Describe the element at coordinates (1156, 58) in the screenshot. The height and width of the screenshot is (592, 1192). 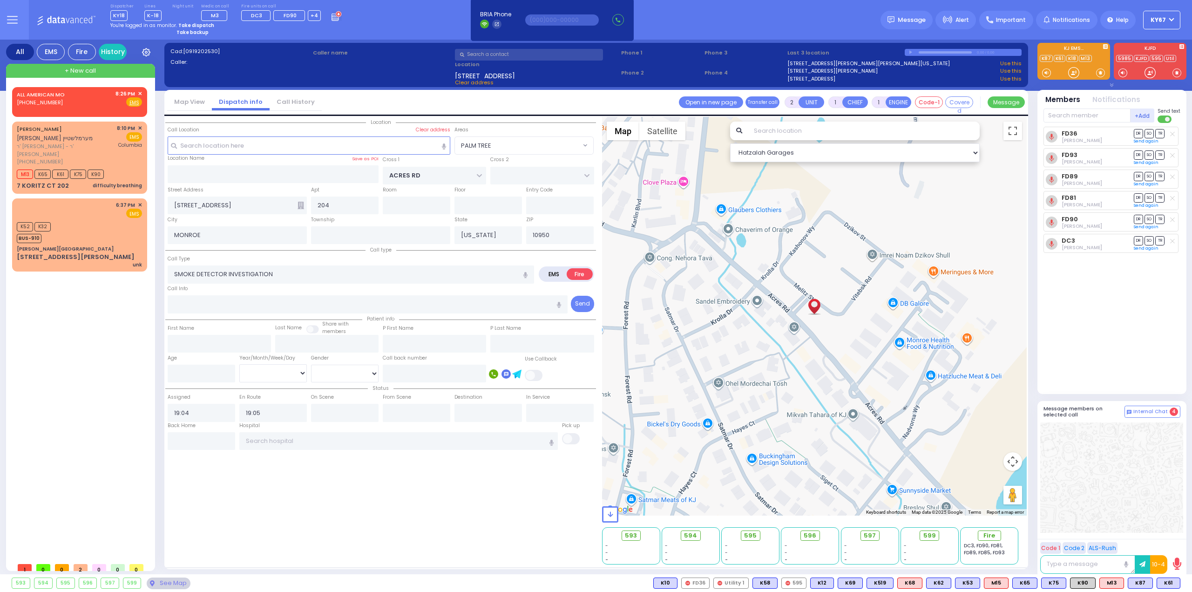
I see `a: 595` at that location.